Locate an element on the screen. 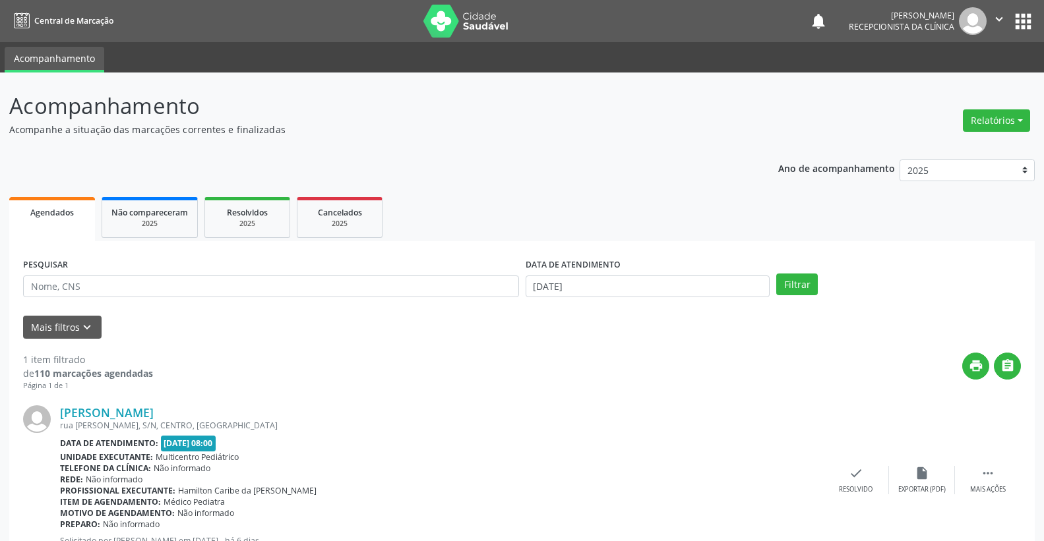 This screenshot has height=541, width=1044. span: Multicentro Pediátrico is located at coordinates (197, 457).